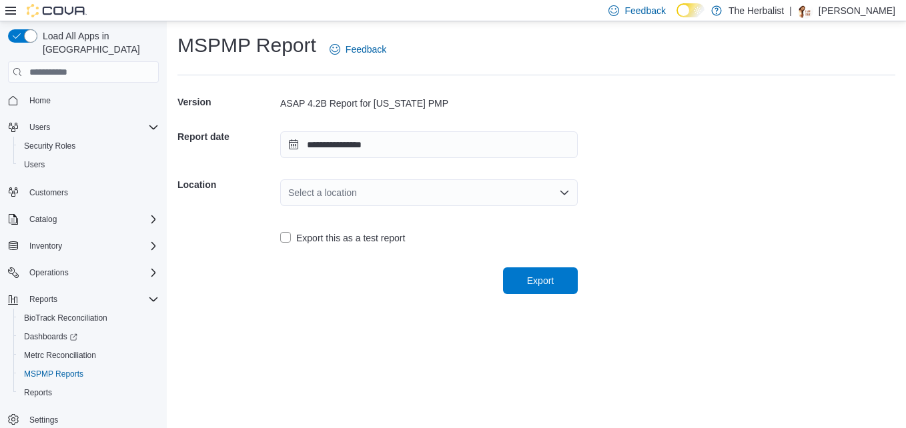 This screenshot has width=906, height=428. I want to click on span: Export, so click(541, 281).